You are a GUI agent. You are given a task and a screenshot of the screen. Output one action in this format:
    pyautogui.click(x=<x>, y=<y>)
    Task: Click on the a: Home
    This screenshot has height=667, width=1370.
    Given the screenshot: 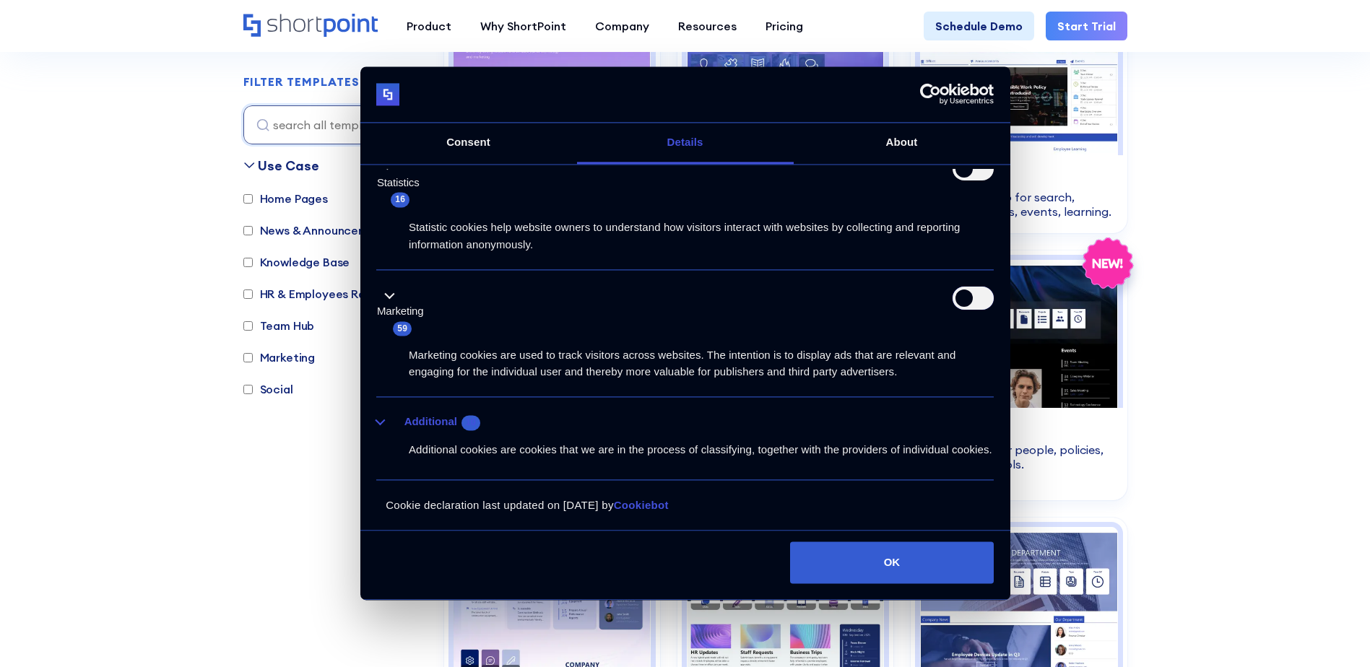 What is the action you would take?
    pyautogui.click(x=311, y=26)
    